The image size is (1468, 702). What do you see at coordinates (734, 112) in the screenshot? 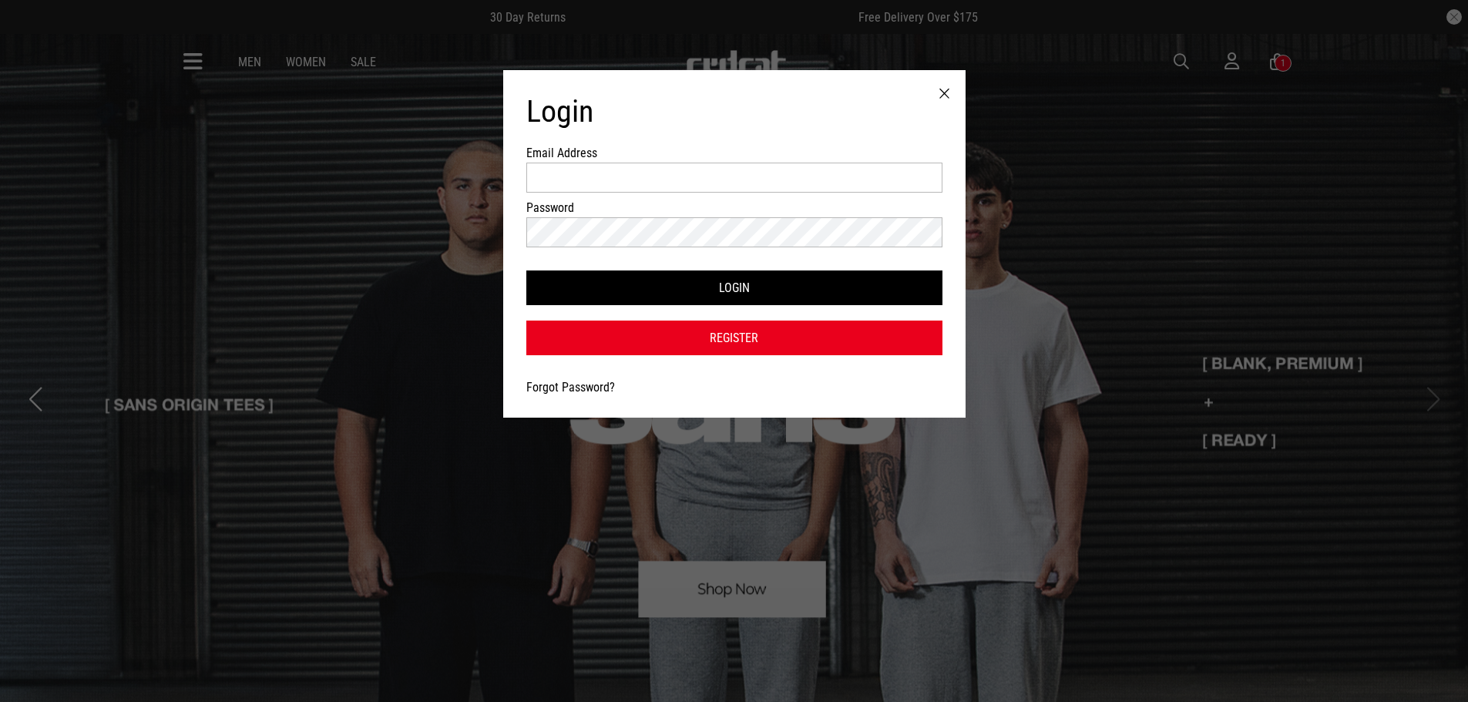
I see `h1: Login` at bounding box center [734, 112].